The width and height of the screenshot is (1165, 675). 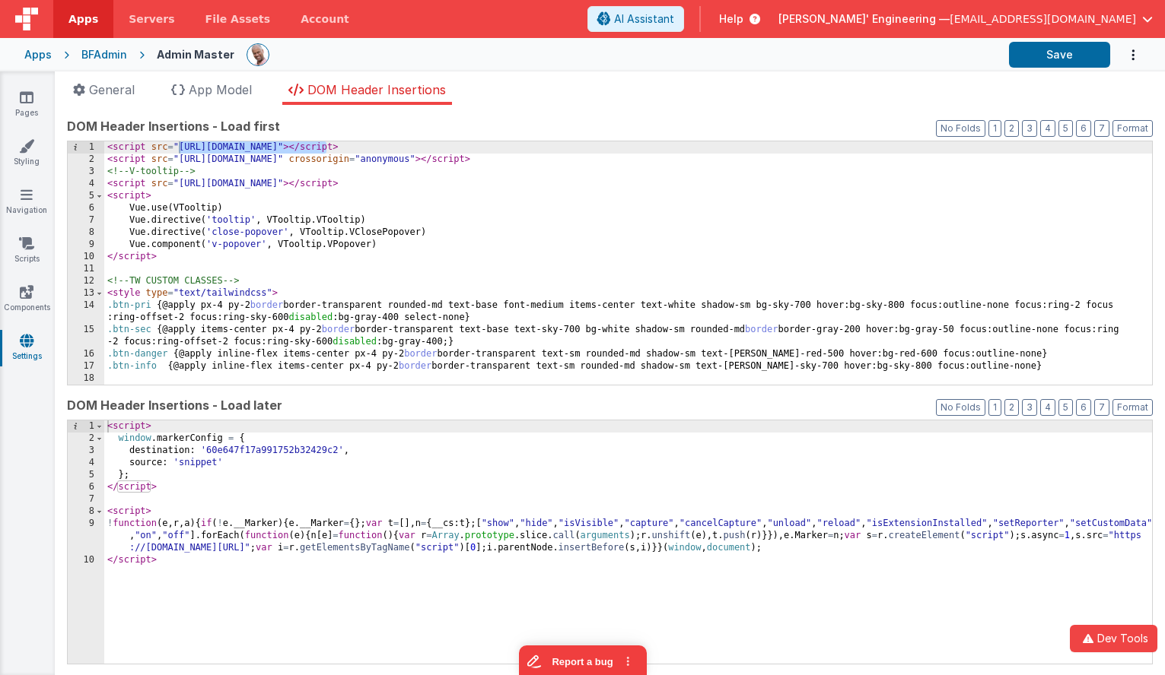 What do you see at coordinates (1113, 639) in the screenshot?
I see `button: Dev Tools` at bounding box center [1113, 639].